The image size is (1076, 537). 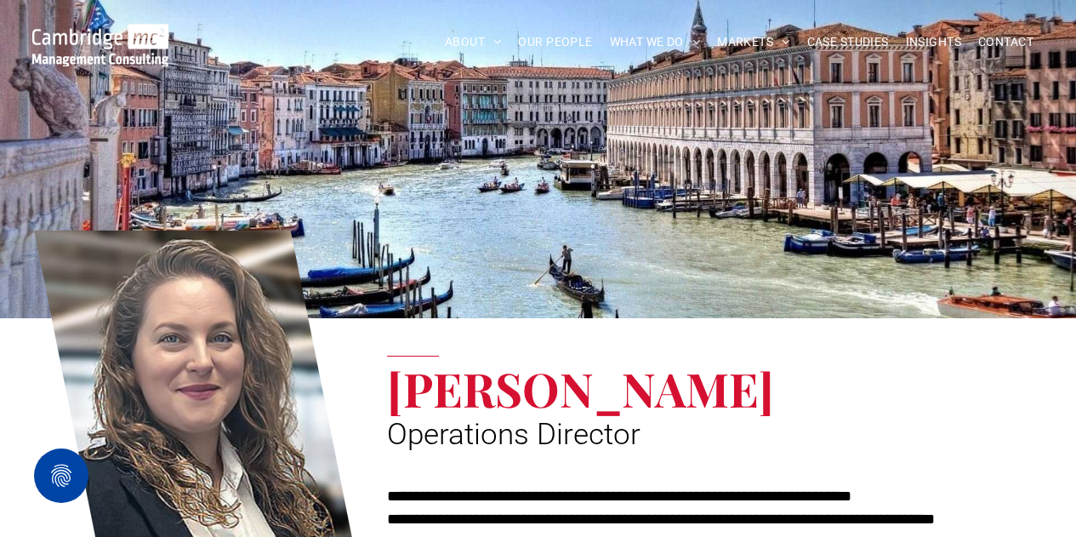 I want to click on a: OUR PEOPLE, so click(x=555, y=42).